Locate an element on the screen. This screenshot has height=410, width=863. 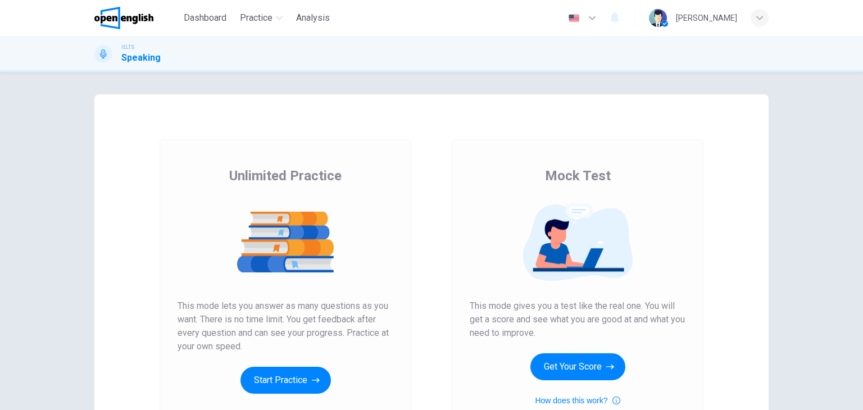
span: IELTS is located at coordinates (128, 47).